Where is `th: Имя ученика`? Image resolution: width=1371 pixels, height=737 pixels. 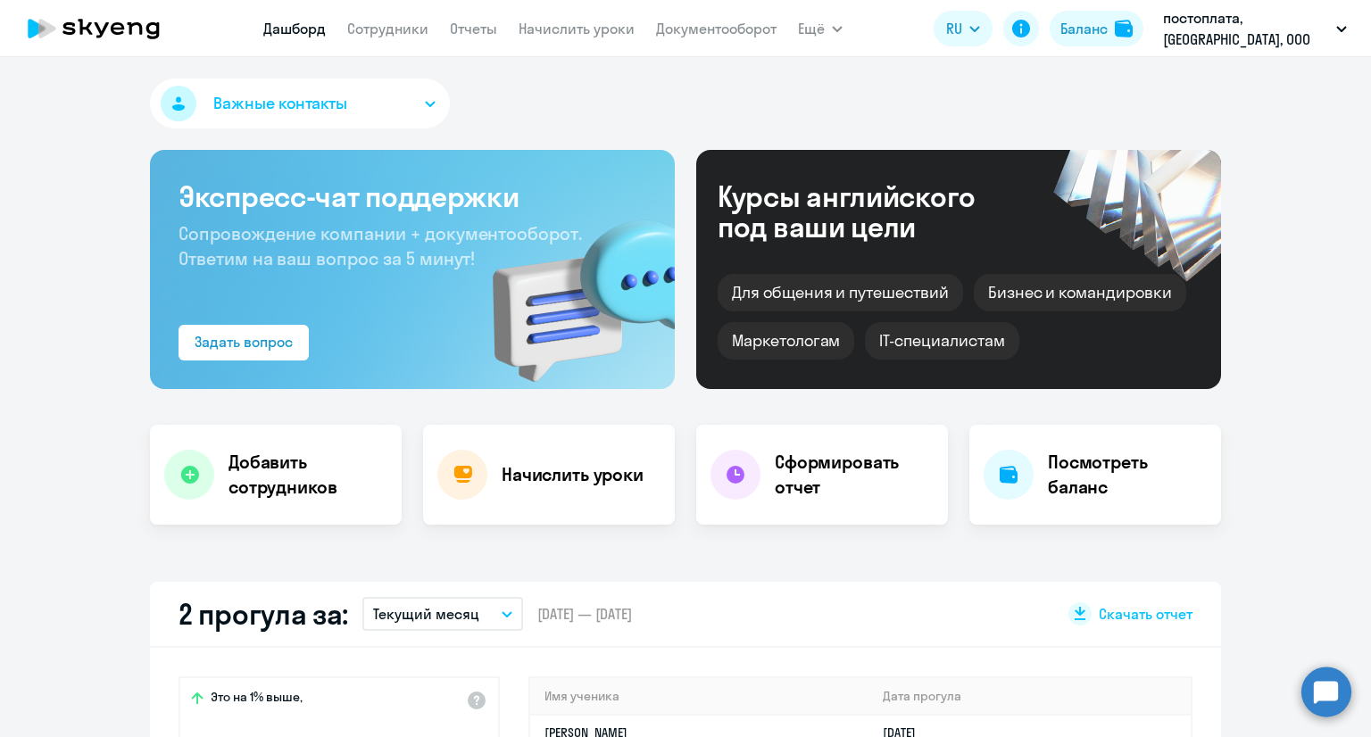
th: Имя ученика is located at coordinates (699, 696).